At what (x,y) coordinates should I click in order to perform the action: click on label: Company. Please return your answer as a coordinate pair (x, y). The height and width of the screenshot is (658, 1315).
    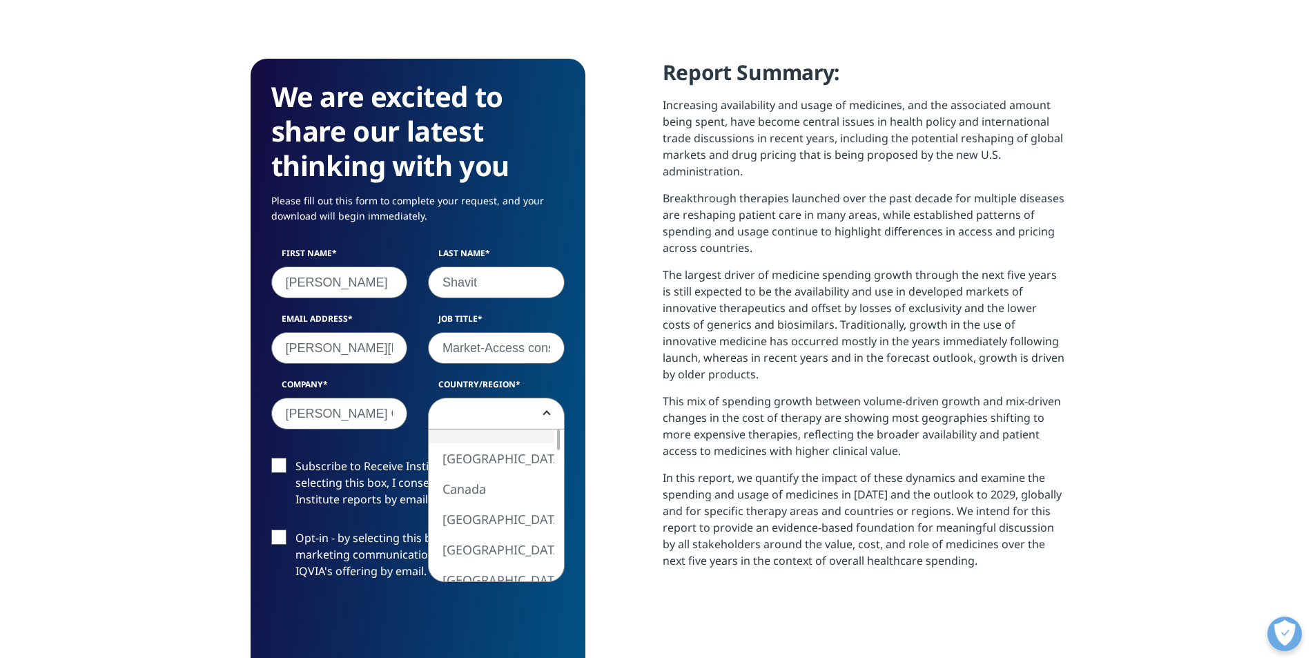
    Looking at the image, I should click on (340, 388).